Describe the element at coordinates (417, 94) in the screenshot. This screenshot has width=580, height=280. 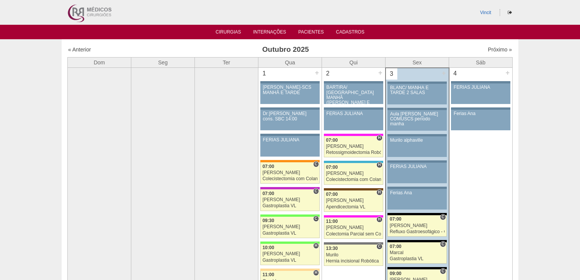
I see `a: BLANC/ MANHÃ E TARDE 2 SALAS` at that location.